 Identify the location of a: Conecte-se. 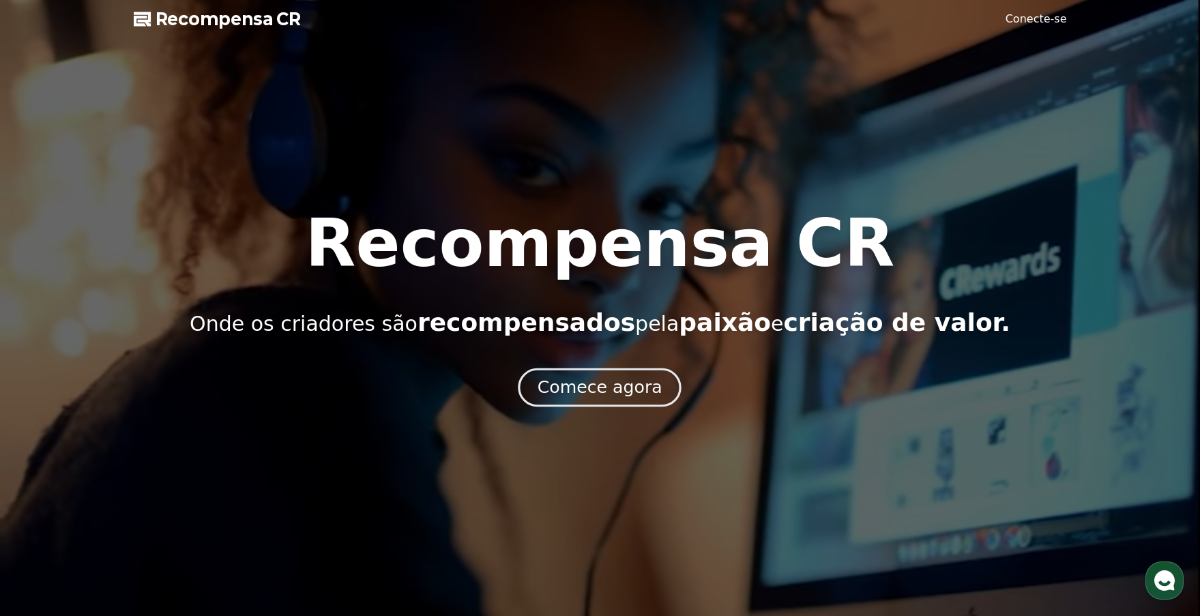
(1037, 19).